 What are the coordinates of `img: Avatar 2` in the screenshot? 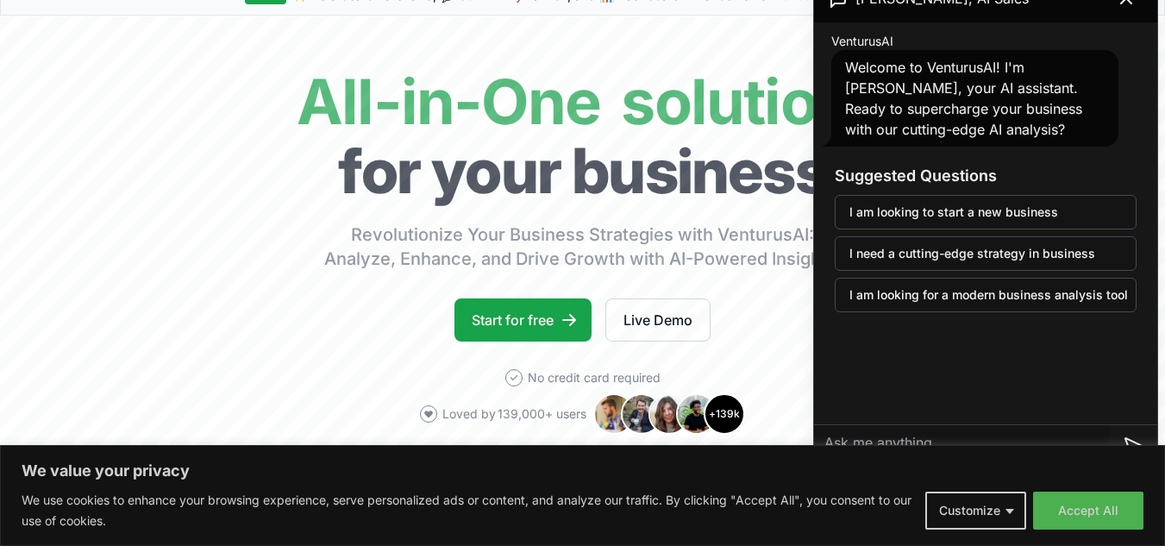 It's located at (641, 414).